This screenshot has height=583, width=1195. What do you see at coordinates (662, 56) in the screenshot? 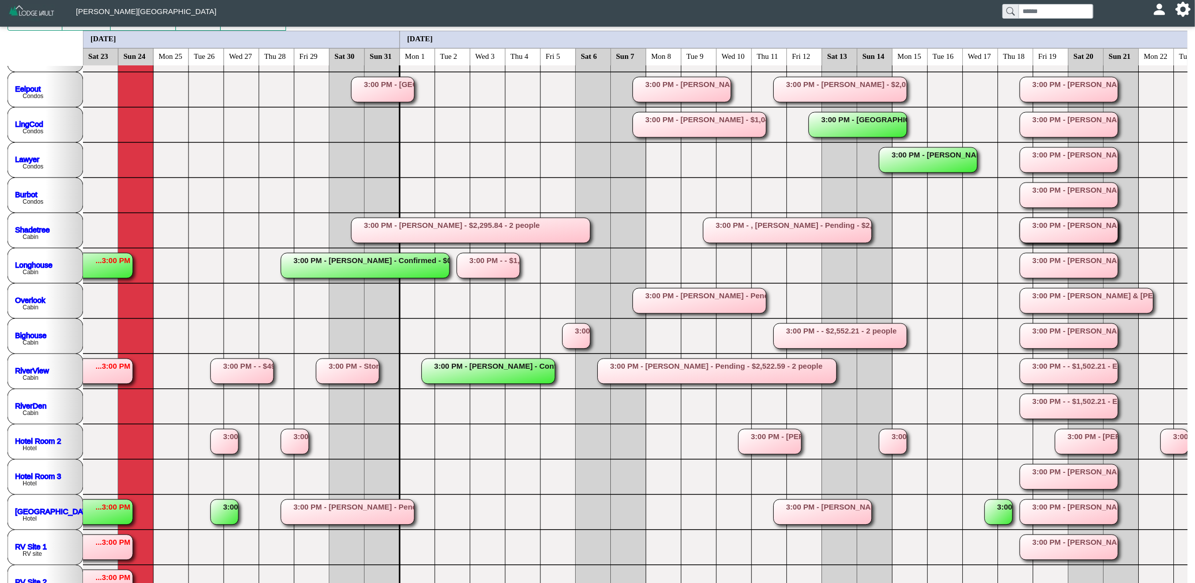
I see `text: Mon 8` at bounding box center [662, 56].